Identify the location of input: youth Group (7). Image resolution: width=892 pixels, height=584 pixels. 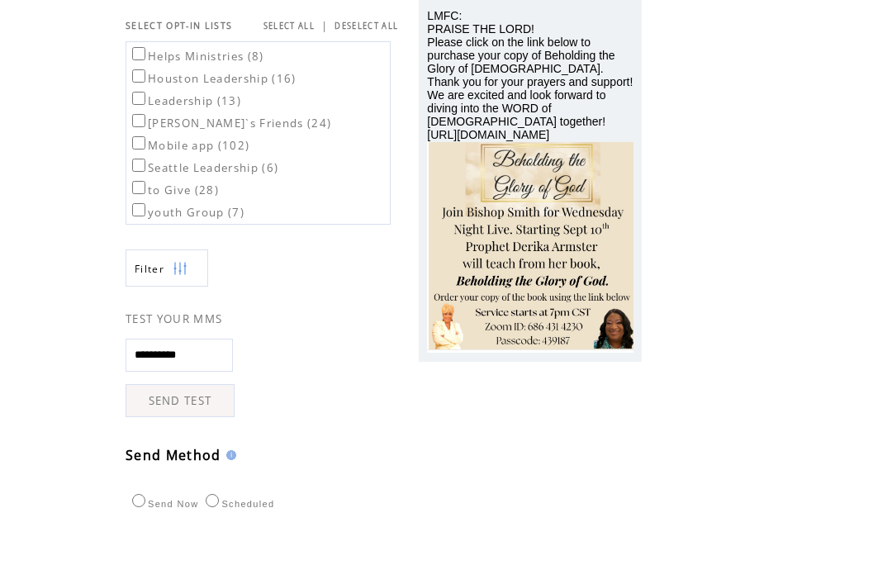
(139, 210).